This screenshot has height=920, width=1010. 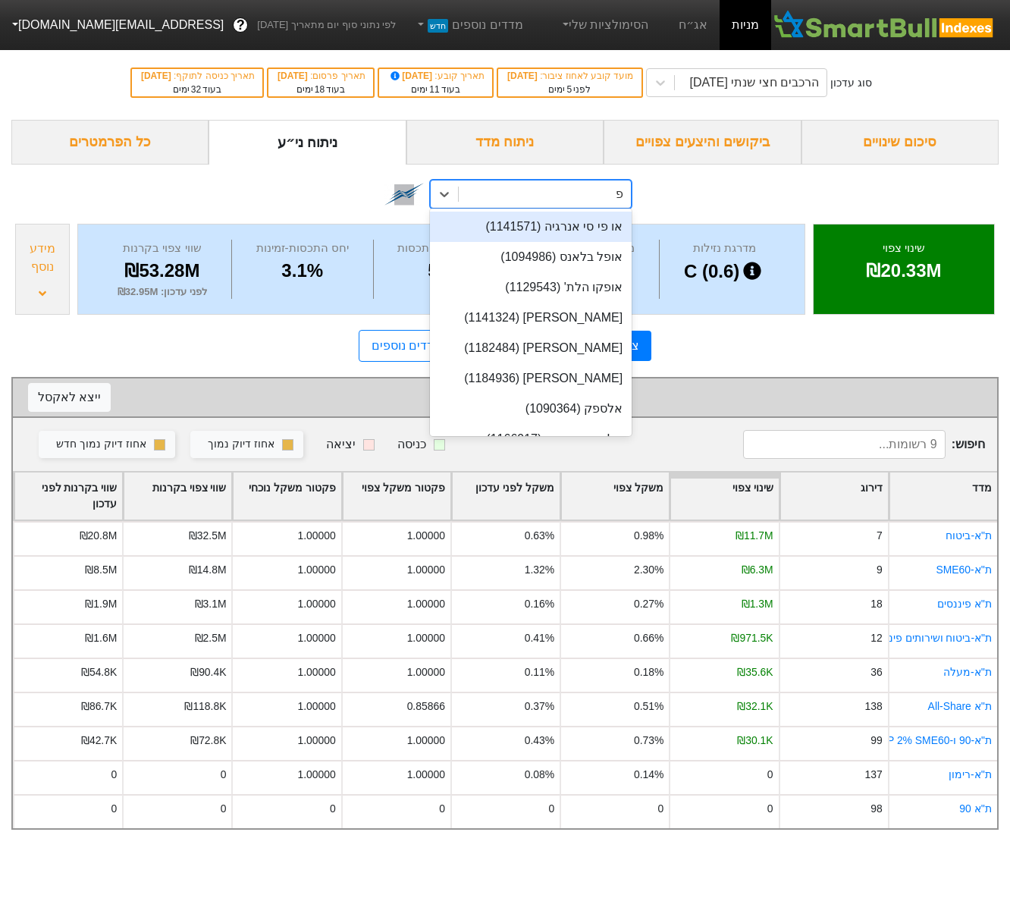 I want to click on div: יחס התכסות-זמינות, so click(x=302, y=248).